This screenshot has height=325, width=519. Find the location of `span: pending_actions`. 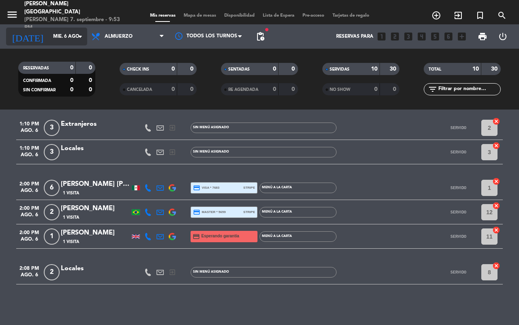

span: pending_actions is located at coordinates (260, 36).